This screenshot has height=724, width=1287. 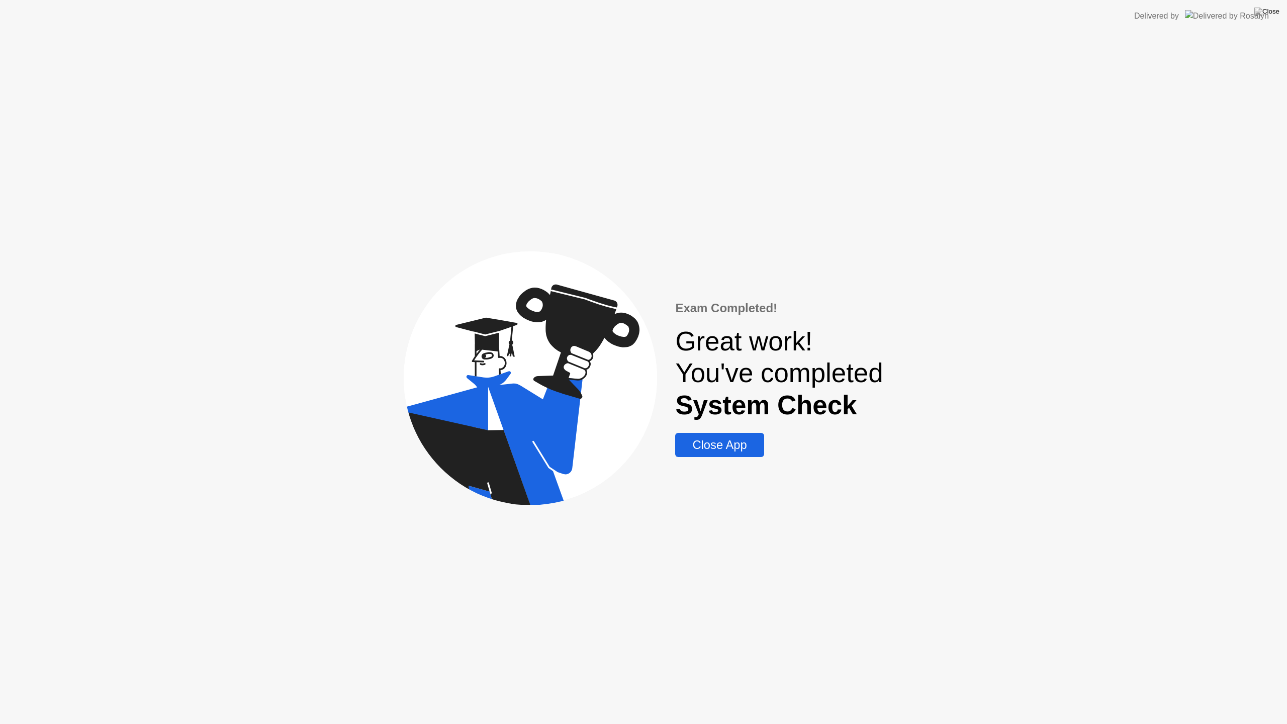 What do you see at coordinates (779, 373) in the screenshot?
I see `div: Great work! You've completed` at bounding box center [779, 373].